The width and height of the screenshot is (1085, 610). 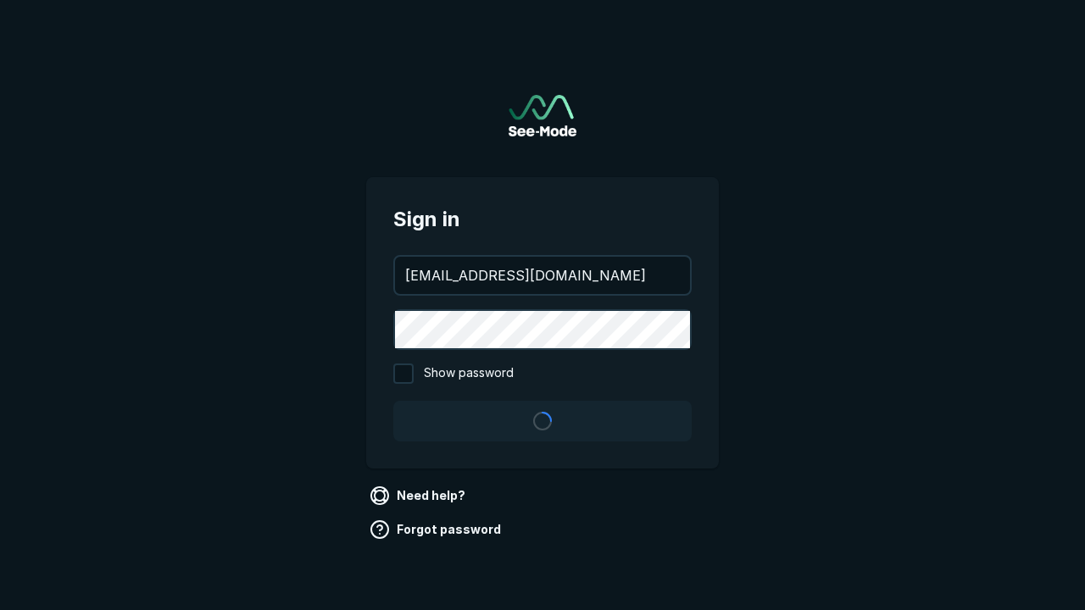 What do you see at coordinates (542, 275) in the screenshot?
I see `input: your@email.com` at bounding box center [542, 275].